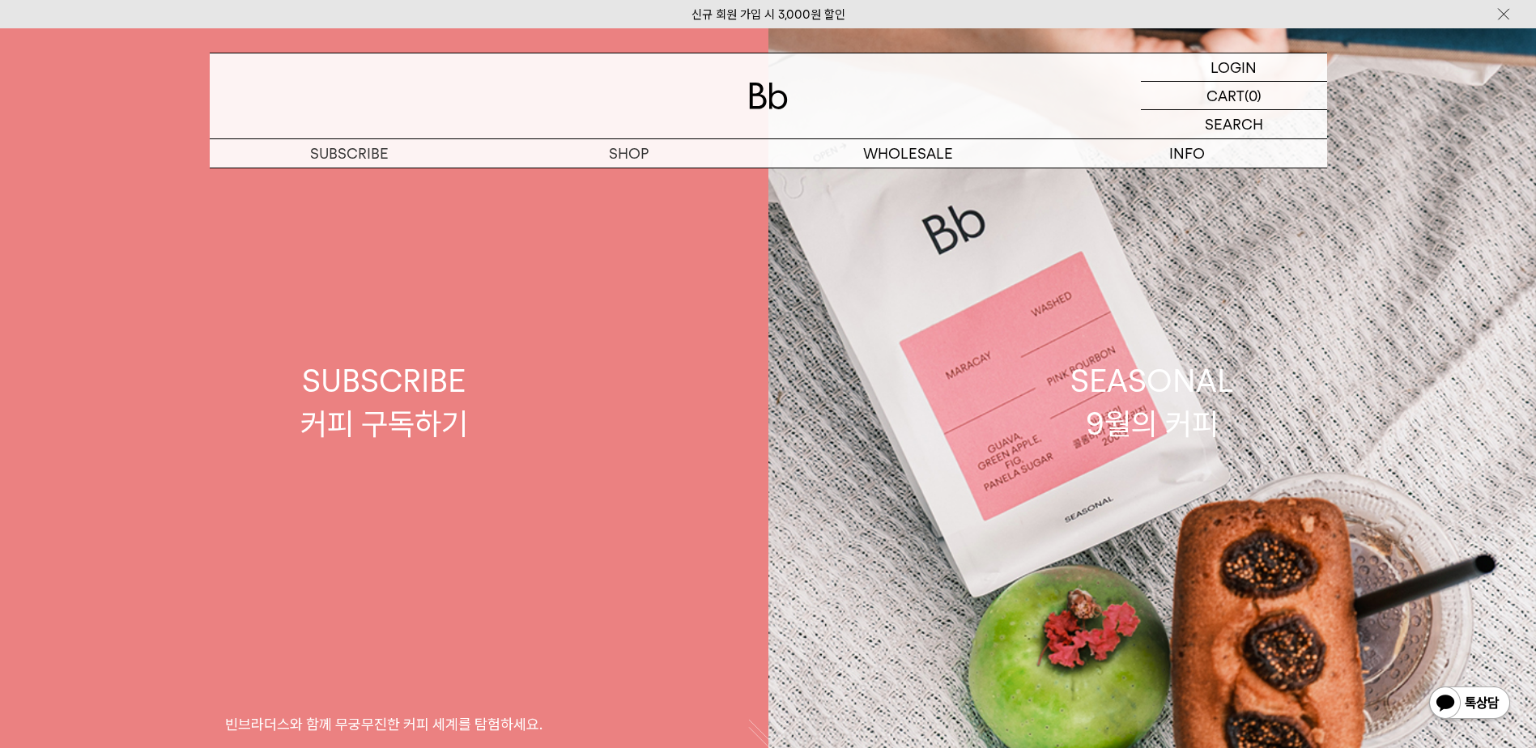 This screenshot has height=748, width=1536. I want to click on p: CART, so click(1225, 96).